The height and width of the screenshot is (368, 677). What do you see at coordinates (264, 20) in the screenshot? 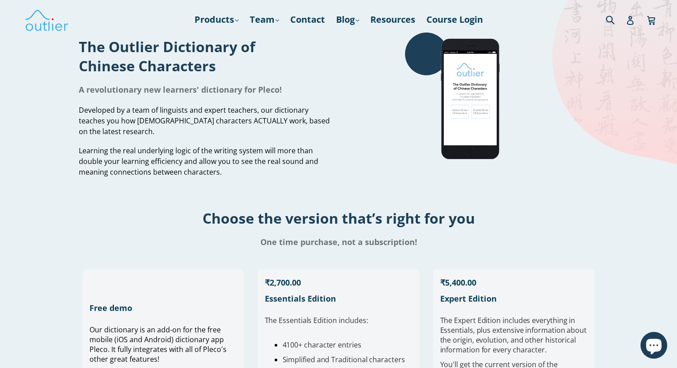
I see `a: Team` at bounding box center [264, 20].